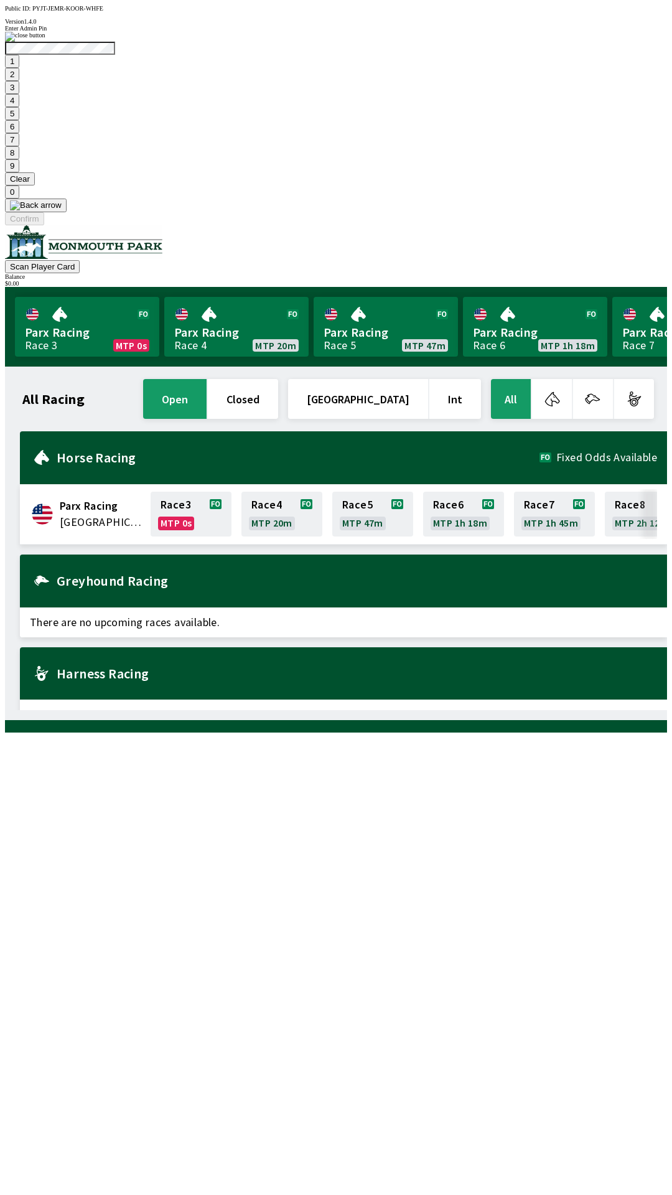 This screenshot has height=1195, width=672. What do you see at coordinates (266, 505) in the screenshot?
I see `span: Race 4` at bounding box center [266, 505].